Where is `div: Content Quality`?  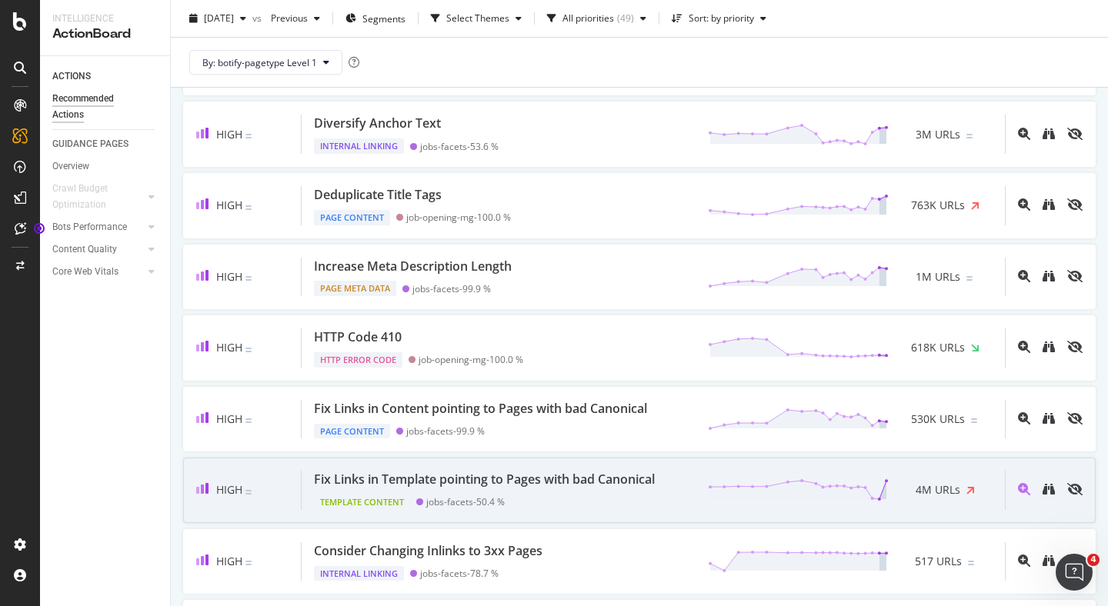 div: Content Quality is located at coordinates (85, 249).